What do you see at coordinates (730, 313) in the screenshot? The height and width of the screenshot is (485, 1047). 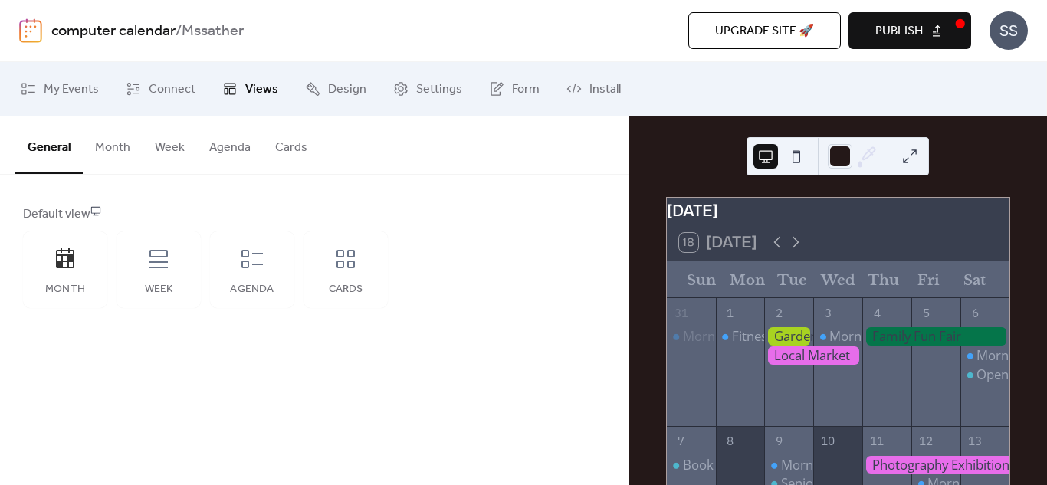 I see `div: 1` at bounding box center [730, 313].